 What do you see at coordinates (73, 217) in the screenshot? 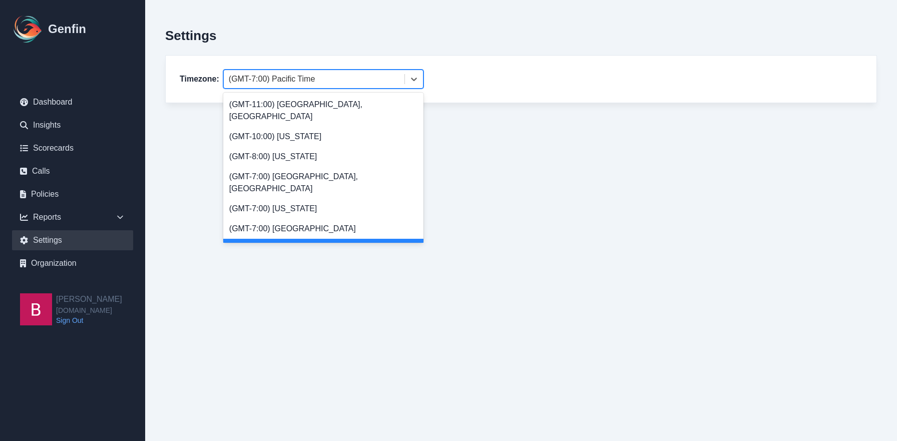
I see `div: Reports` at bounding box center [73, 217].